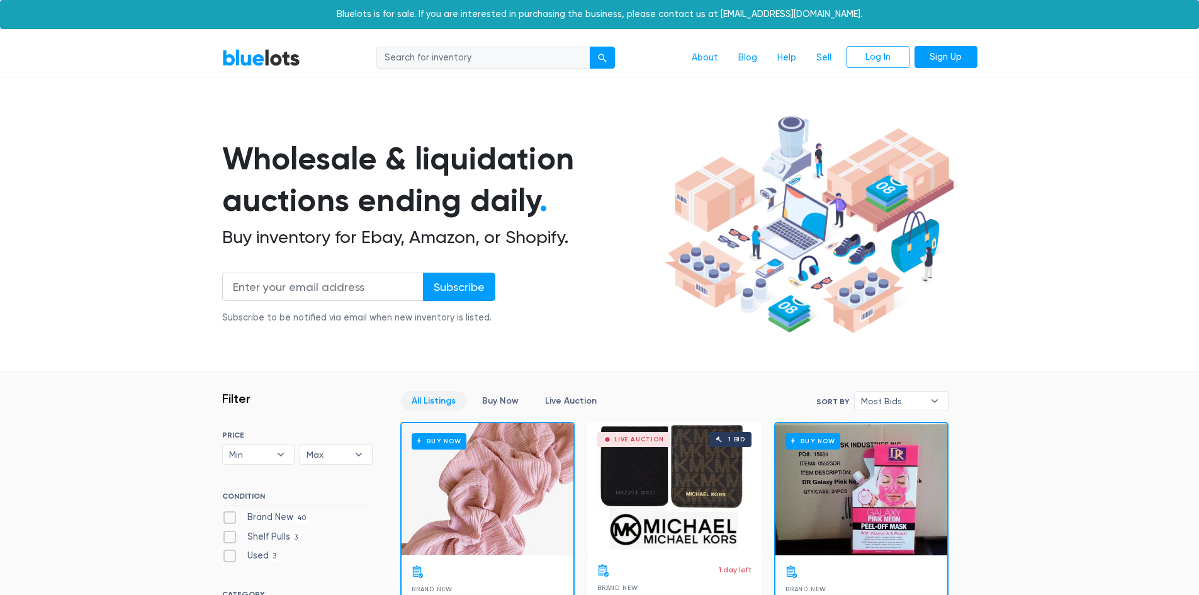 This screenshot has width=1199, height=595. I want to click on input: Search for inventory, so click(483, 58).